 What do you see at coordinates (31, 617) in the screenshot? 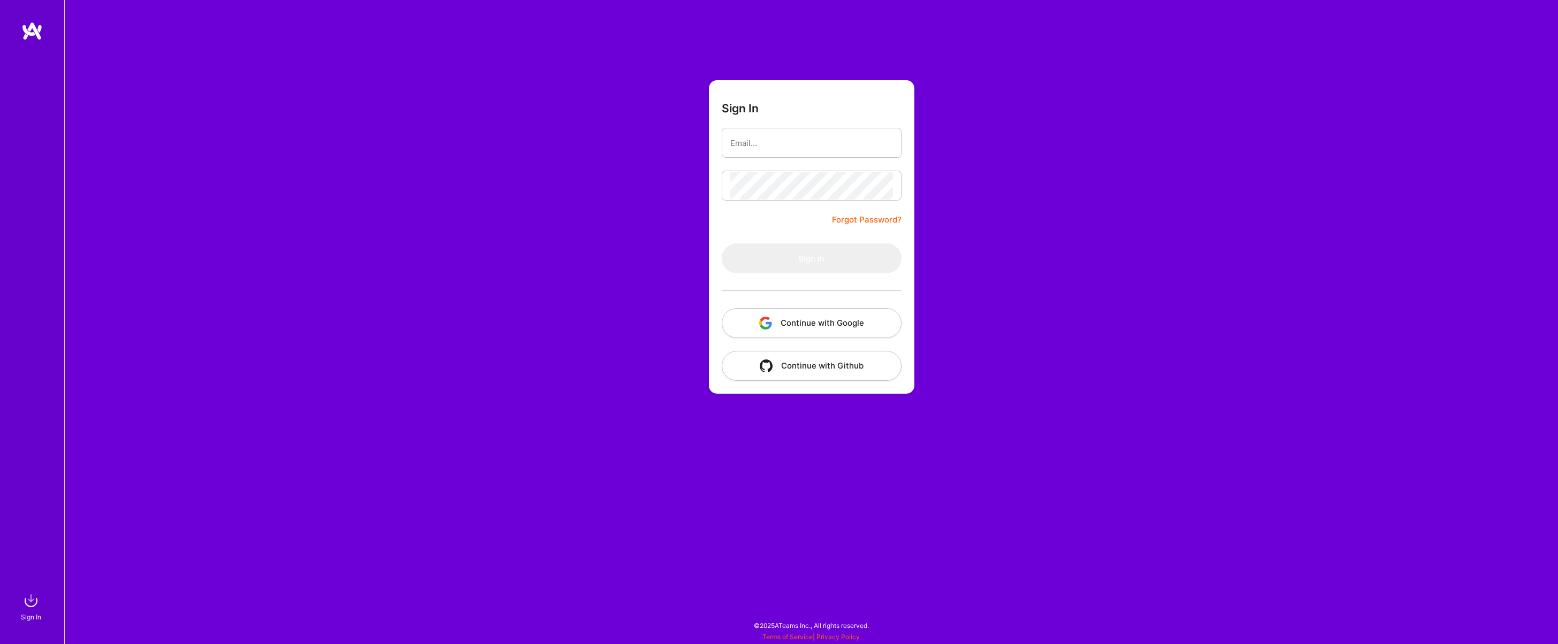
I see `div: Sign In` at bounding box center [31, 617].